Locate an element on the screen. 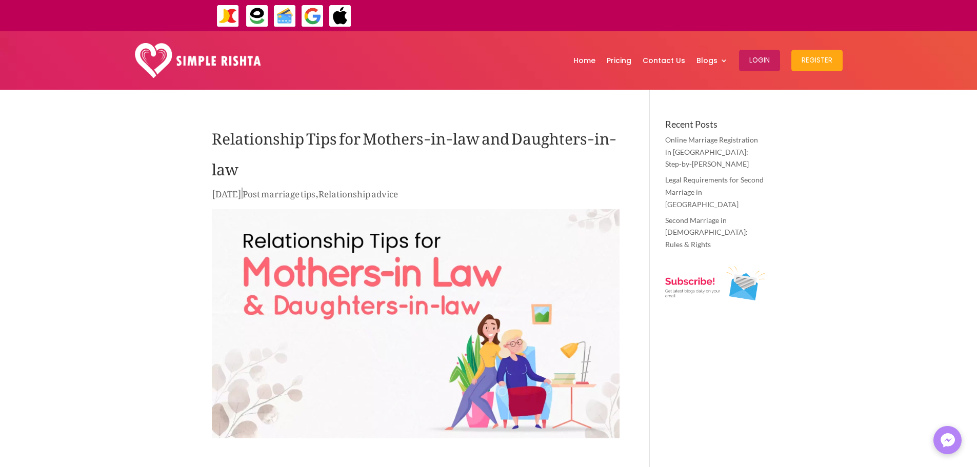 The width and height of the screenshot is (977, 467). a: Relationship advice is located at coordinates (358, 192).